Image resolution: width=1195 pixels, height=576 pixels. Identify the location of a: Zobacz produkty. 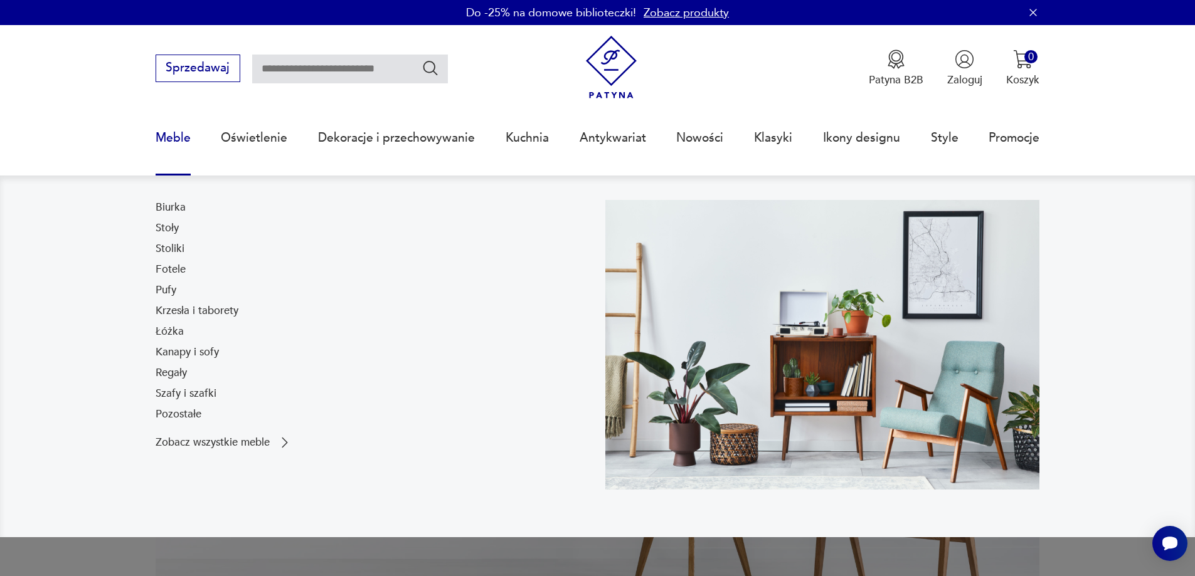
(686, 13).